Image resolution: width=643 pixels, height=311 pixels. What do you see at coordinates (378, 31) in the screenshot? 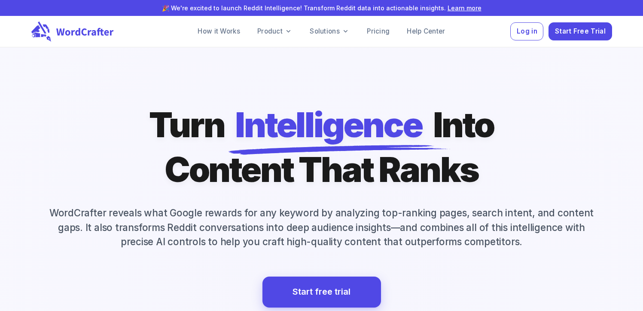
I see `a: Pricing` at bounding box center [378, 31].